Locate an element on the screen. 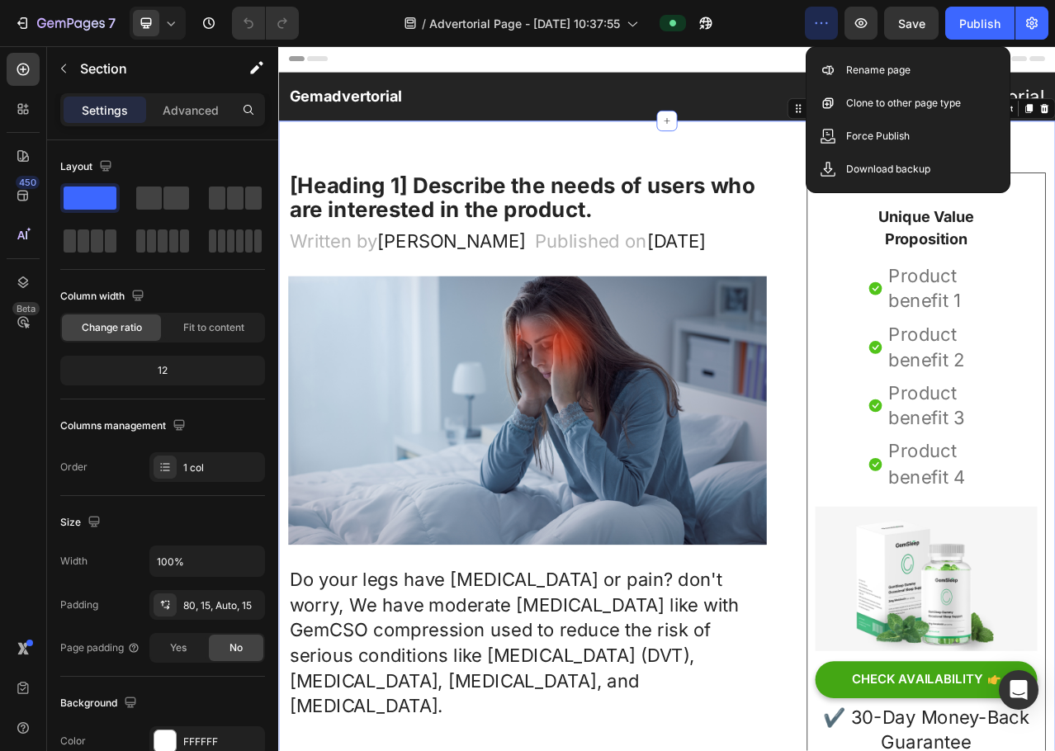  div: FFFFFF is located at coordinates (222, 742).